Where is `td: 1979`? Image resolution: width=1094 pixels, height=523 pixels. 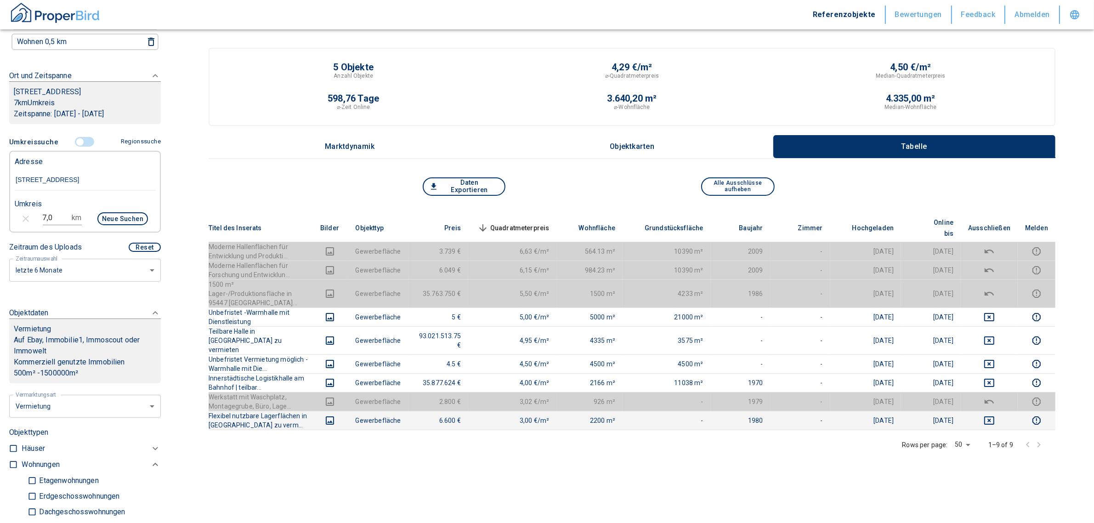 td: 1979 is located at coordinates (741, 401).